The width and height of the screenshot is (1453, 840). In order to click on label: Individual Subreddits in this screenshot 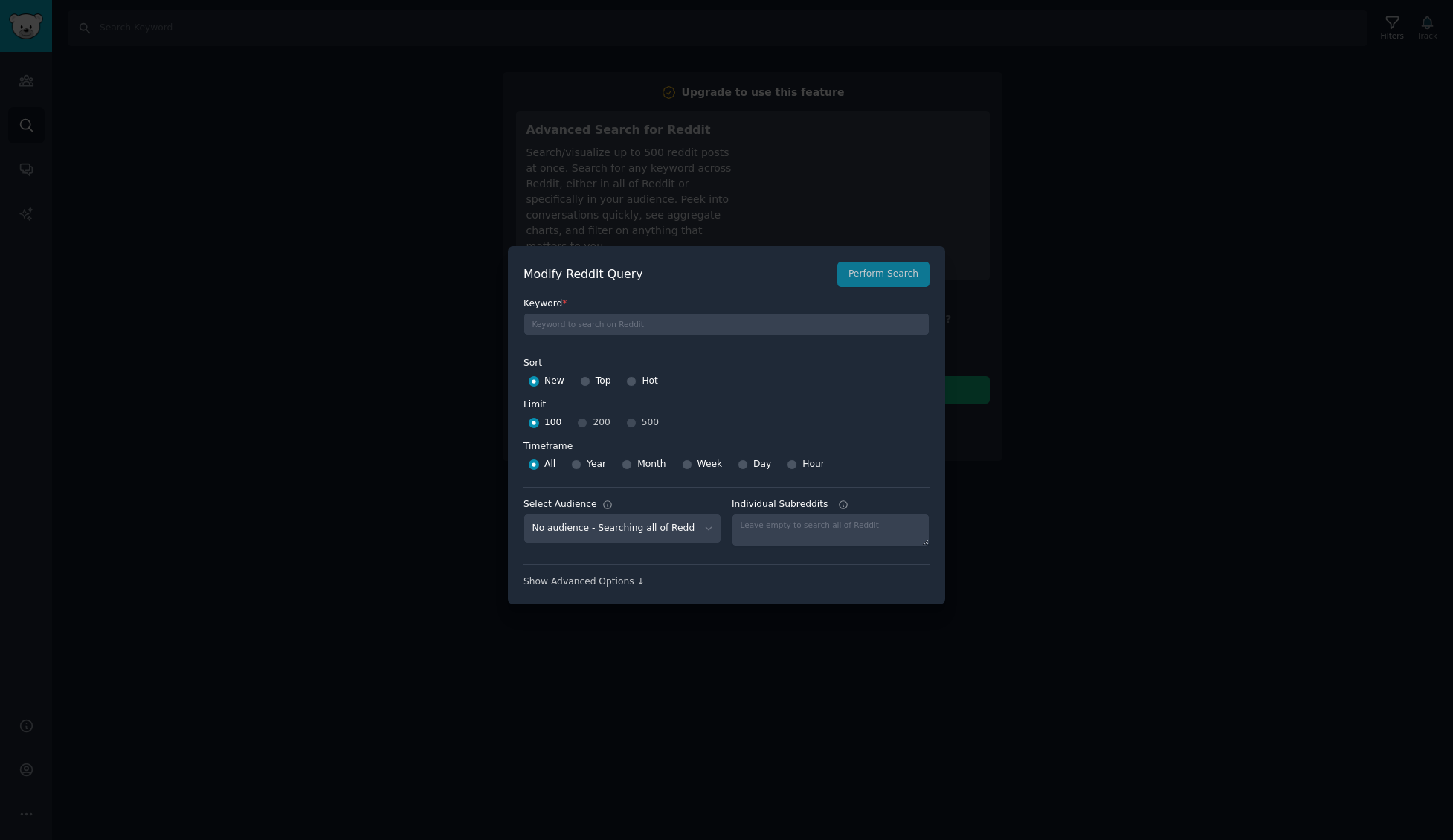, I will do `click(831, 505)`.